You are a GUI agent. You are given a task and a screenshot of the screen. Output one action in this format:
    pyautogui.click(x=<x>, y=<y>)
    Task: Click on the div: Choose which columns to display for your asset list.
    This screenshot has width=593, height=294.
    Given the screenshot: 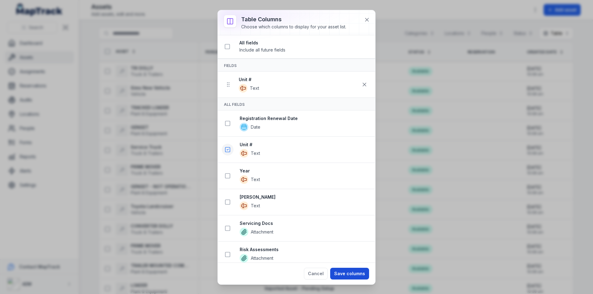 What is the action you would take?
    pyautogui.click(x=294, y=27)
    